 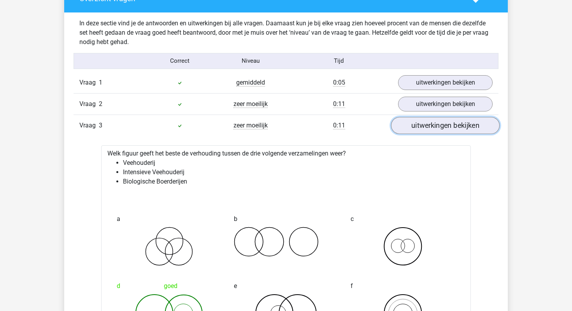 I want to click on span: b, so click(x=235, y=219).